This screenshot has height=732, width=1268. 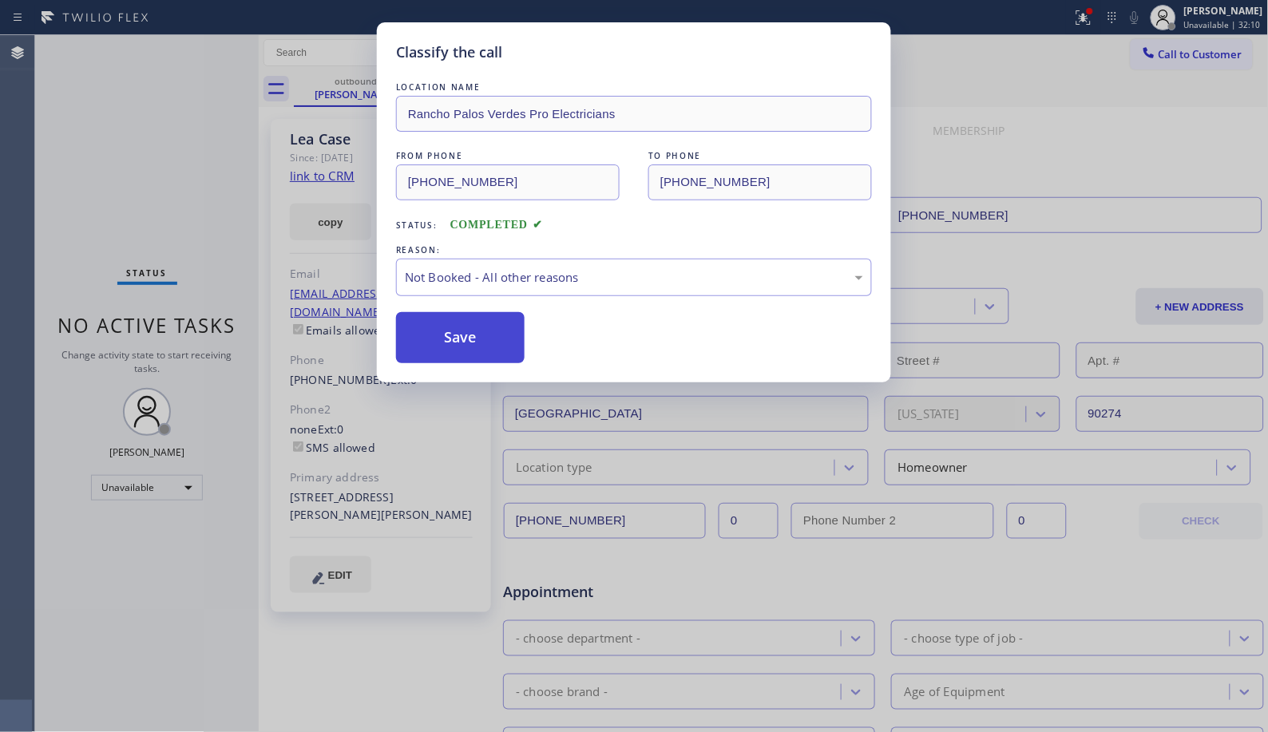 What do you see at coordinates (634, 250) in the screenshot?
I see `div: REASON:` at bounding box center [634, 250].